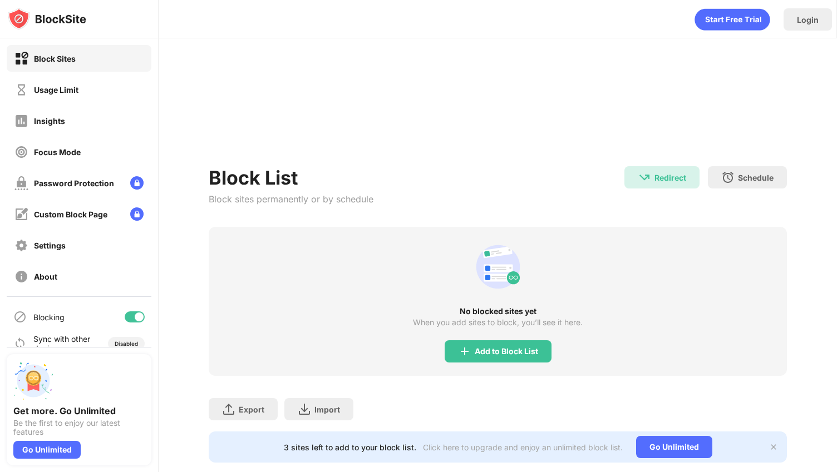 Image resolution: width=837 pixels, height=472 pixels. Describe the element at coordinates (522, 447) in the screenshot. I see `div: Click here to upgrade and enjoy an unlimited block list.` at that location.